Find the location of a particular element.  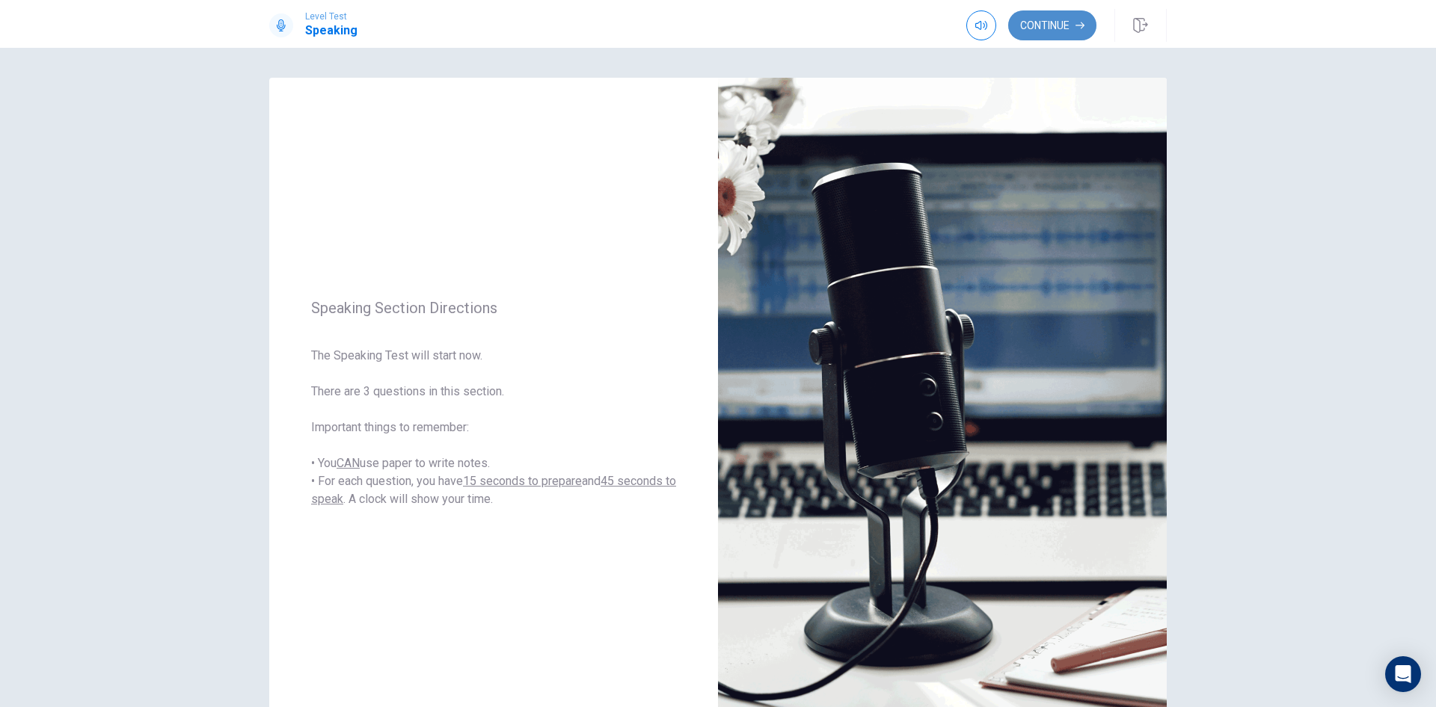

span: Level Test is located at coordinates (331, 16).